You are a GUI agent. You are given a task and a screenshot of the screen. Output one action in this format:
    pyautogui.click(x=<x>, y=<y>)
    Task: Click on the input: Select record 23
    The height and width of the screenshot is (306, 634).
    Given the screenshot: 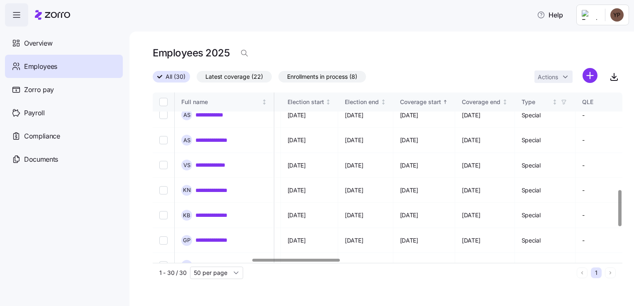 What is the action you would take?
    pyautogui.click(x=163, y=241)
    